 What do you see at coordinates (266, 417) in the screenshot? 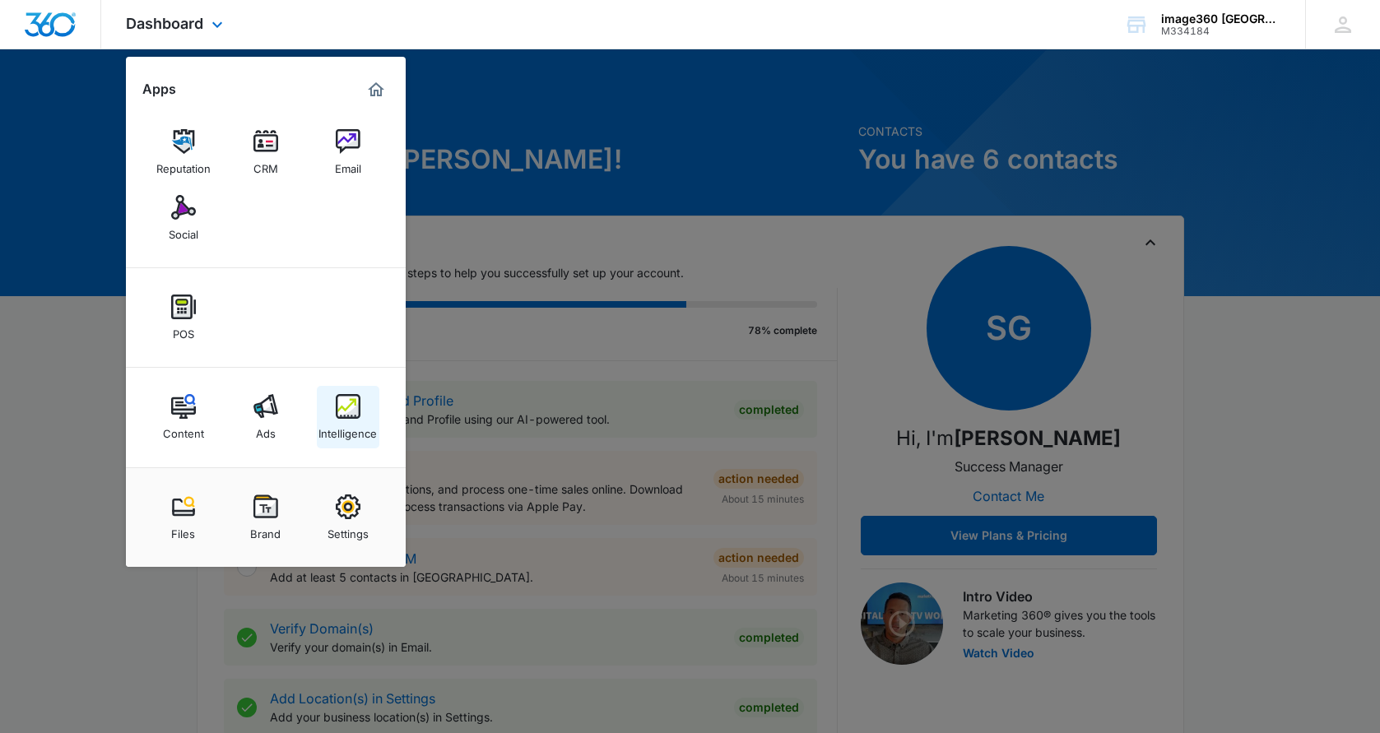
I see `a: Ads` at bounding box center [266, 417].